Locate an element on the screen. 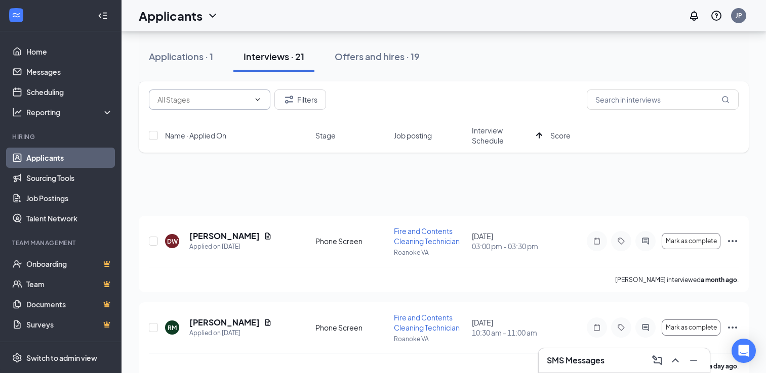 Image resolution: width=766 pixels, height=373 pixels. svg: Settings is located at coordinates (17, 358).